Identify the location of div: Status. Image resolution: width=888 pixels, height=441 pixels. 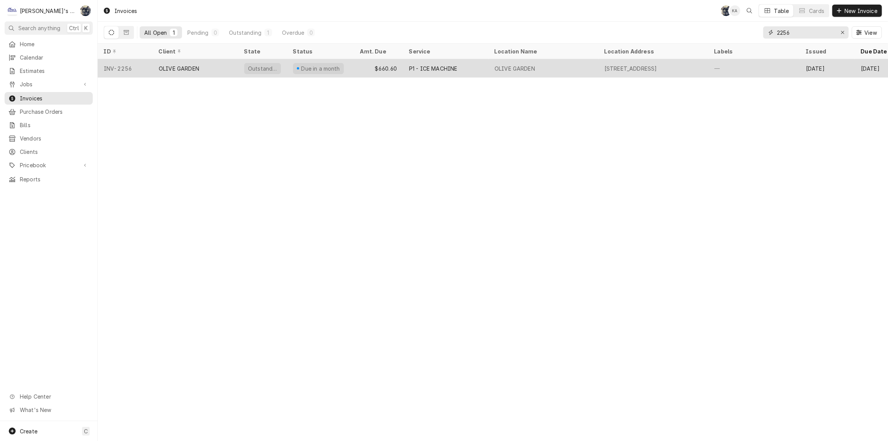
(320, 51).